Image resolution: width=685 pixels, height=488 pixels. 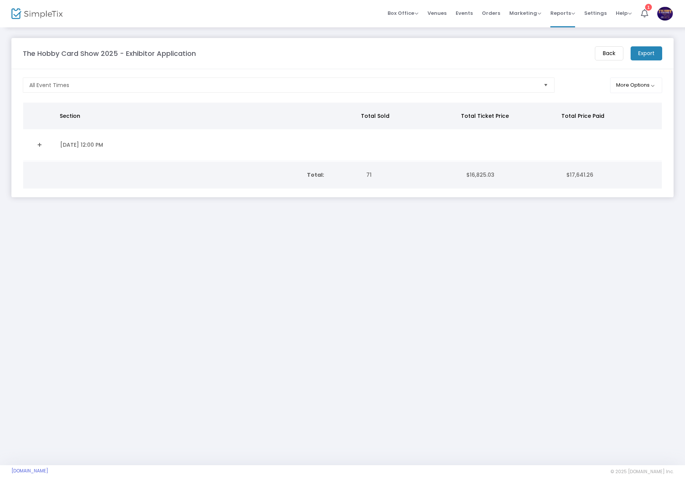 I want to click on m-button: Back, so click(x=609, y=53).